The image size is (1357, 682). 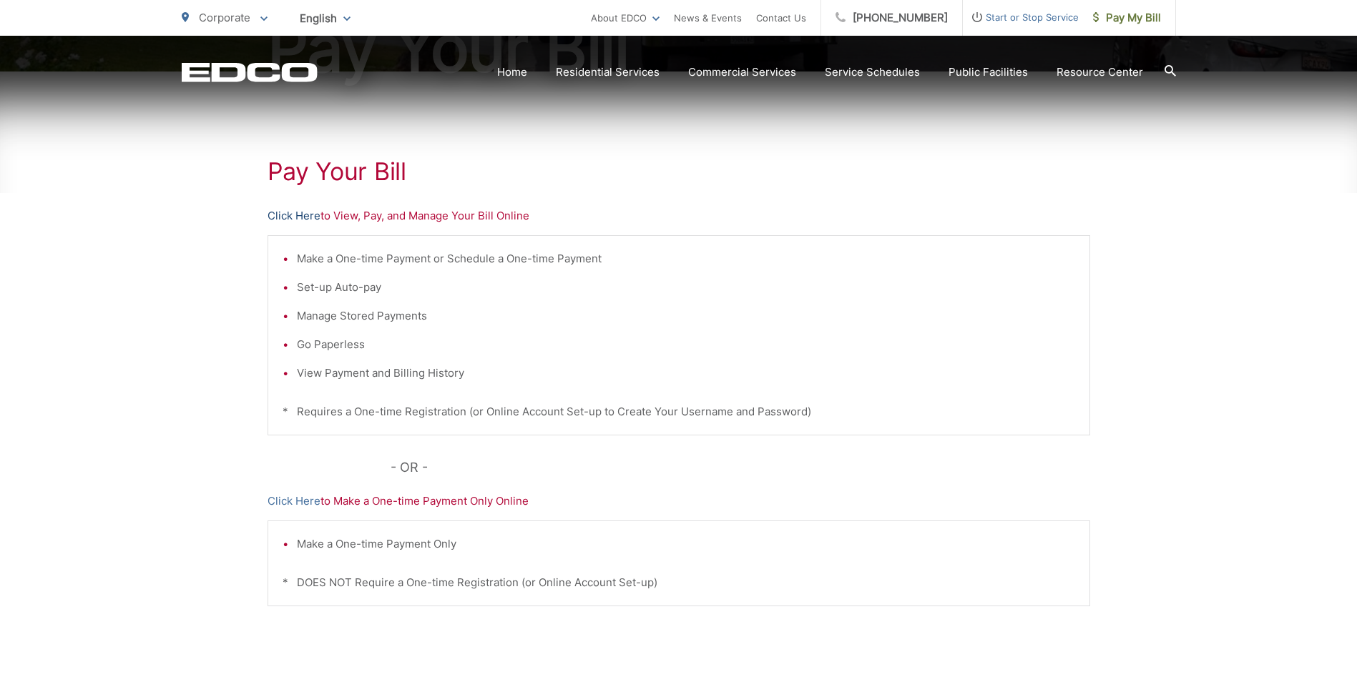 What do you see at coordinates (679, 583) in the screenshot?
I see `p: * DOES NOT Require a One-time Registration (or Online Account Set-up)` at bounding box center [679, 583].